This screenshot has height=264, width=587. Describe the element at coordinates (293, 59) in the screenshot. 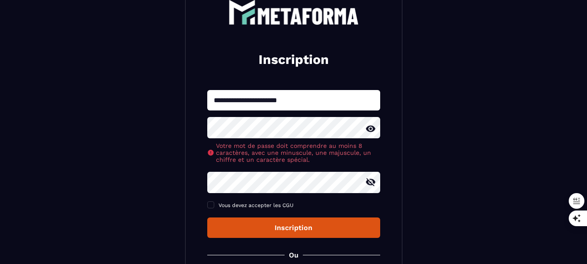

I see `h2: Inscription` at that location.